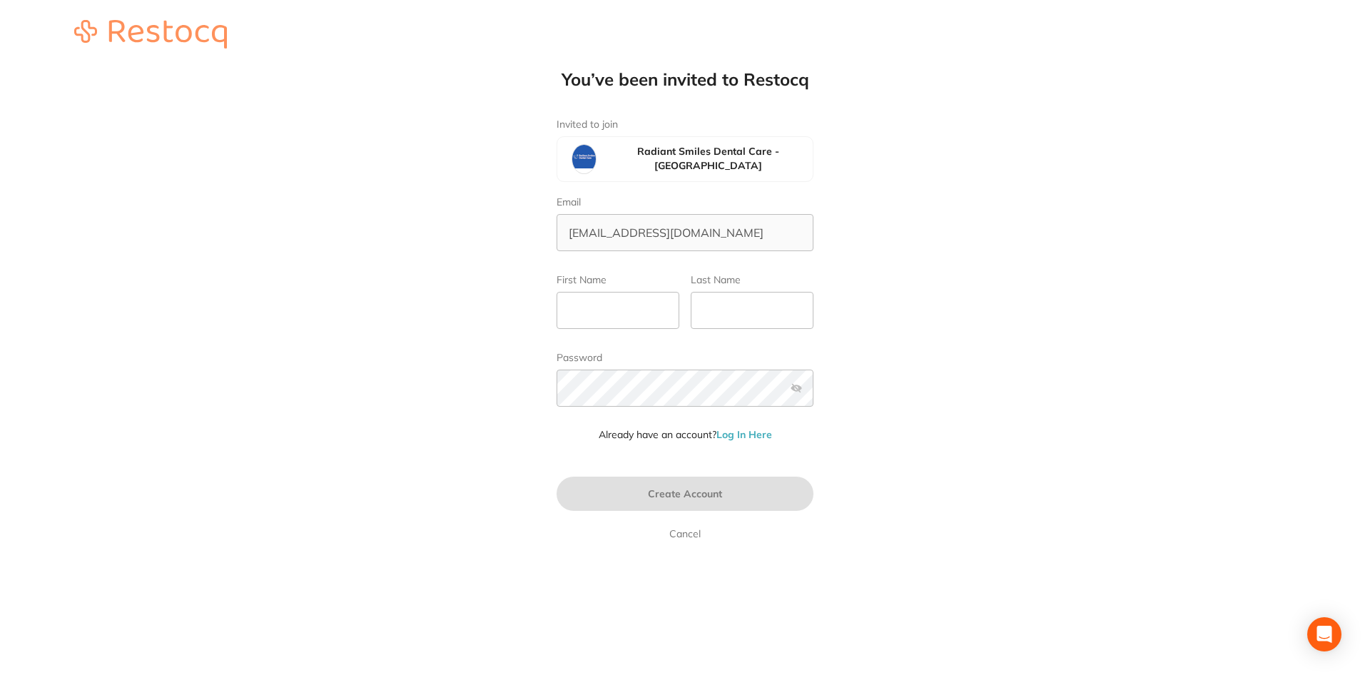  Describe the element at coordinates (685, 494) in the screenshot. I see `span: Create Account` at that location.